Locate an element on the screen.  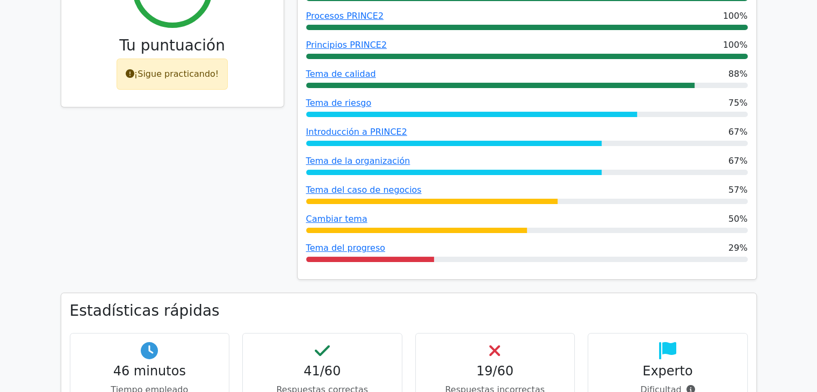
font: 41/60 is located at coordinates (322, 371).